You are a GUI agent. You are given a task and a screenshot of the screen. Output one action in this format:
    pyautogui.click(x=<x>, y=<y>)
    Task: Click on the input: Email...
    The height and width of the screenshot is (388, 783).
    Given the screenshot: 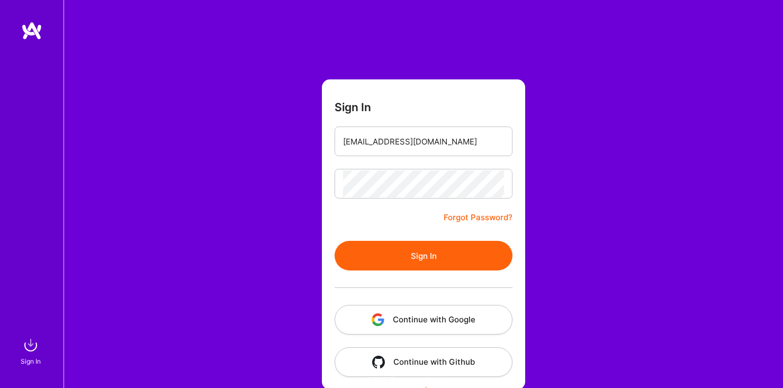 What is the action you would take?
    pyautogui.click(x=423, y=141)
    